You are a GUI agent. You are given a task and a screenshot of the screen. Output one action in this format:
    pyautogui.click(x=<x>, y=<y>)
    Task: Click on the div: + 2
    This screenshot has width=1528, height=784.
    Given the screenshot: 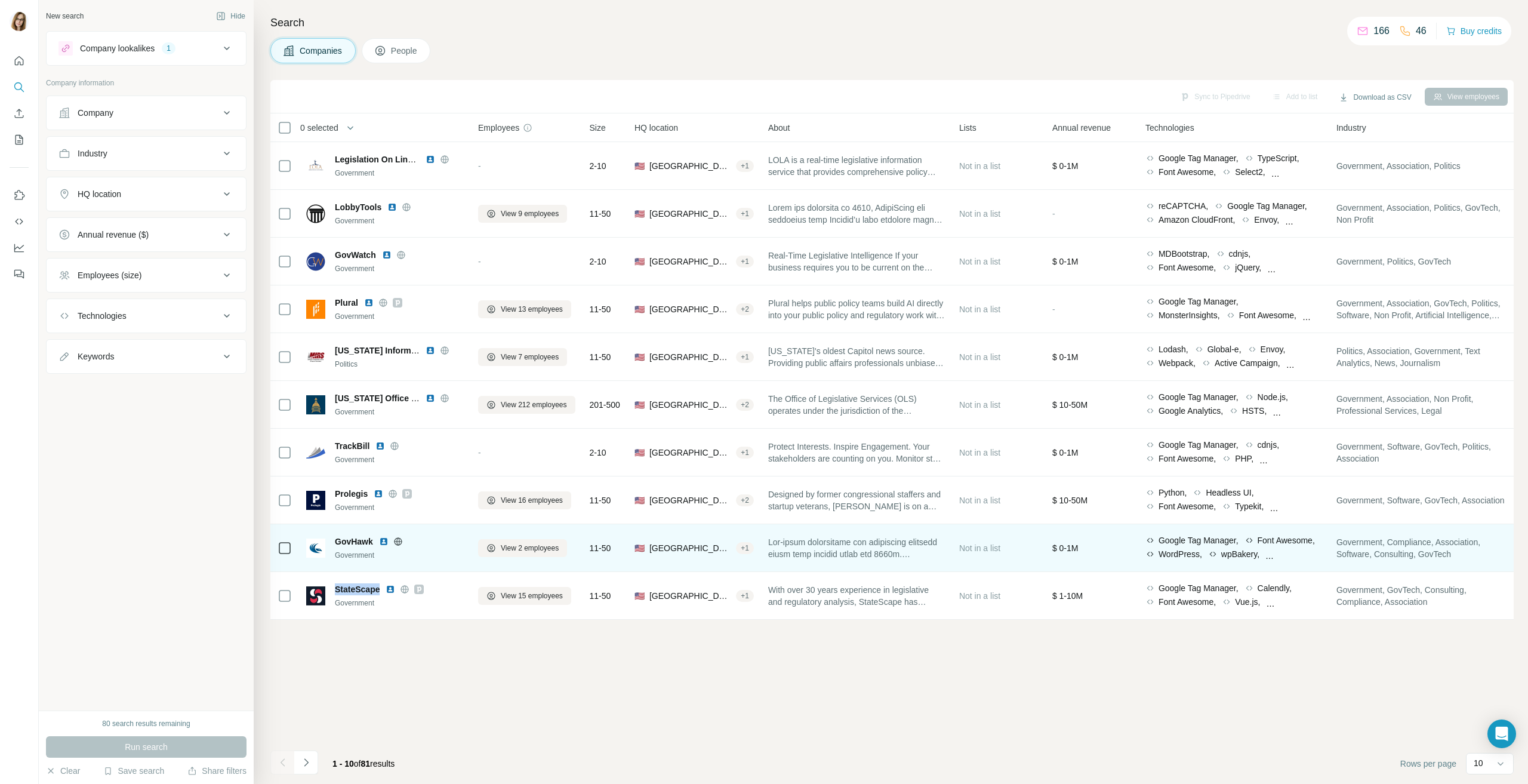 What is the action you would take?
    pyautogui.click(x=745, y=309)
    